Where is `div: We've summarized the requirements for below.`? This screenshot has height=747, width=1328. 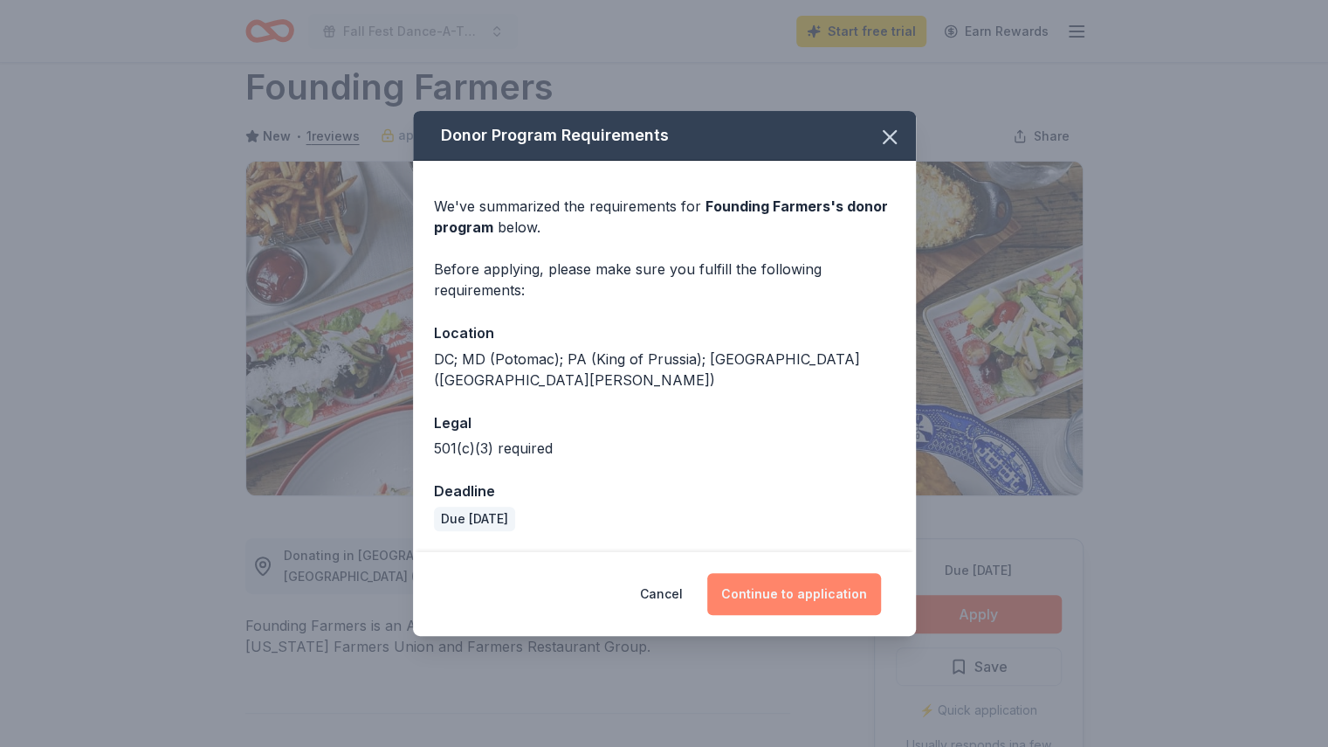 div: We've summarized the requirements for below. is located at coordinates (665, 217).